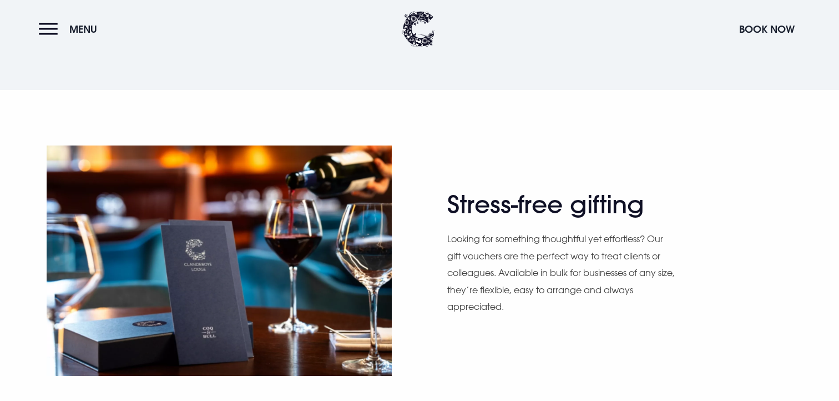 Image resolution: width=839 pixels, height=401 pixels. What do you see at coordinates (561, 273) in the screenshot?
I see `p: Looking for something thoughtful yet effortless? Our gift vouchers are the perfect way to treat c...` at bounding box center [561, 273].